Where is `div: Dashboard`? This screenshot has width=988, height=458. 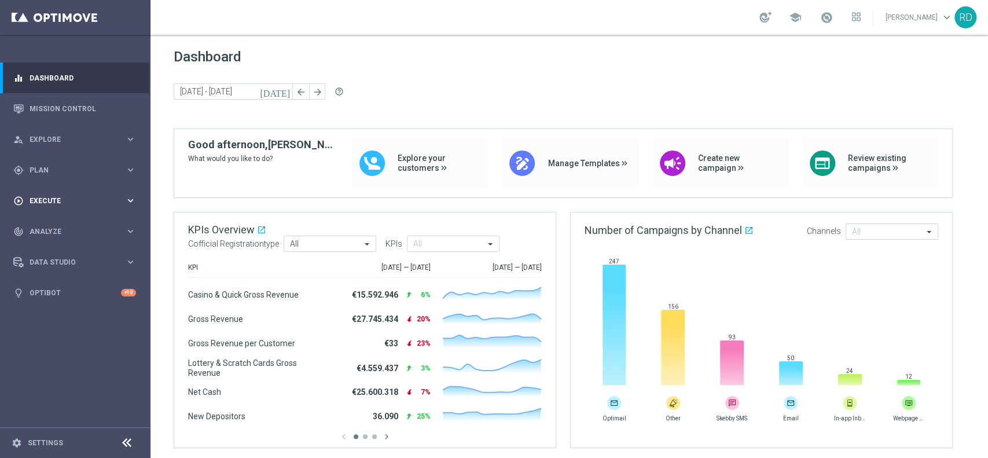 div: Dashboard is located at coordinates (75, 78).